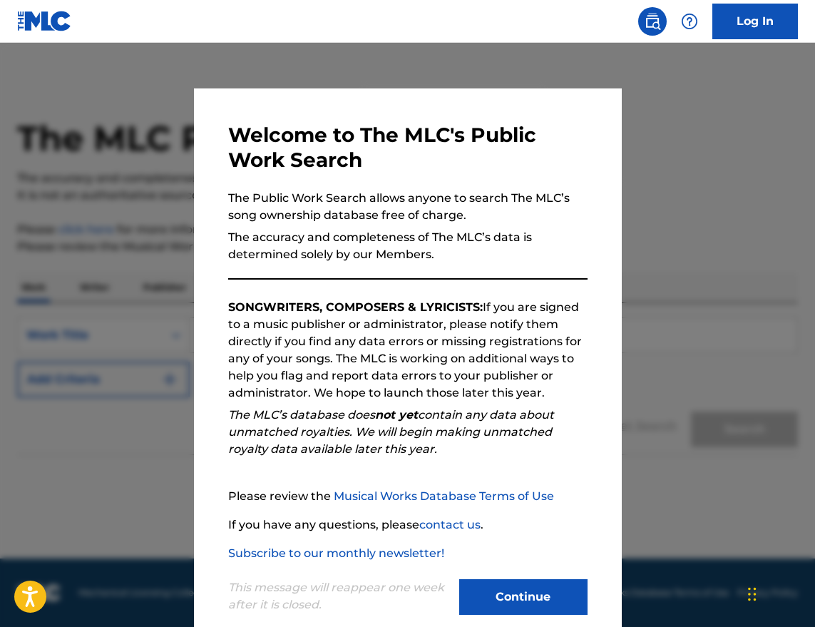 Image resolution: width=815 pixels, height=627 pixels. What do you see at coordinates (752, 594) in the screenshot?
I see `div: Drag` at bounding box center [752, 594].